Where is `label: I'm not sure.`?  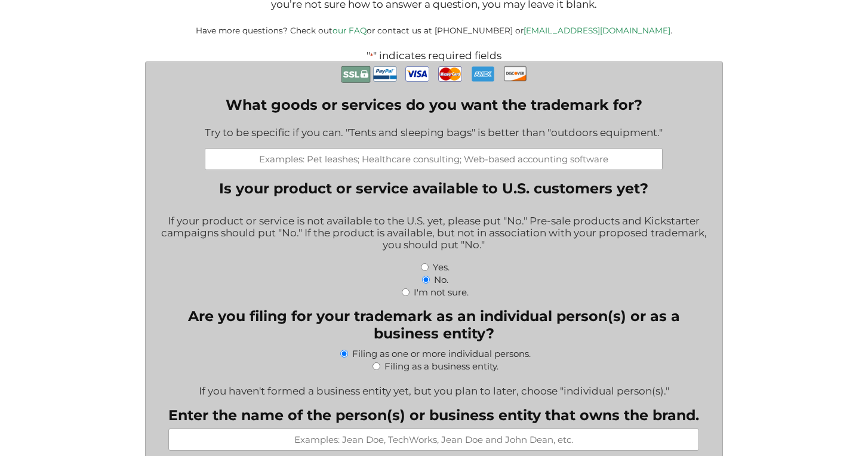
label: I'm not sure. is located at coordinates (441, 292).